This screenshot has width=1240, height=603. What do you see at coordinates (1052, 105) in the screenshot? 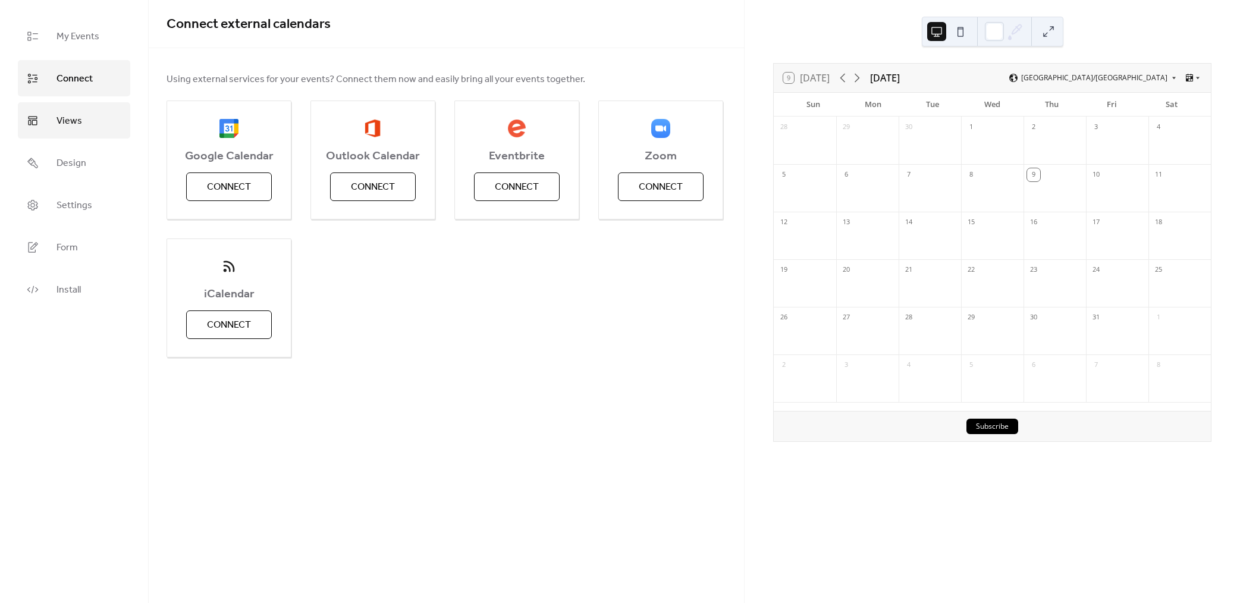
I see `div: Thu` at bounding box center [1052, 105].